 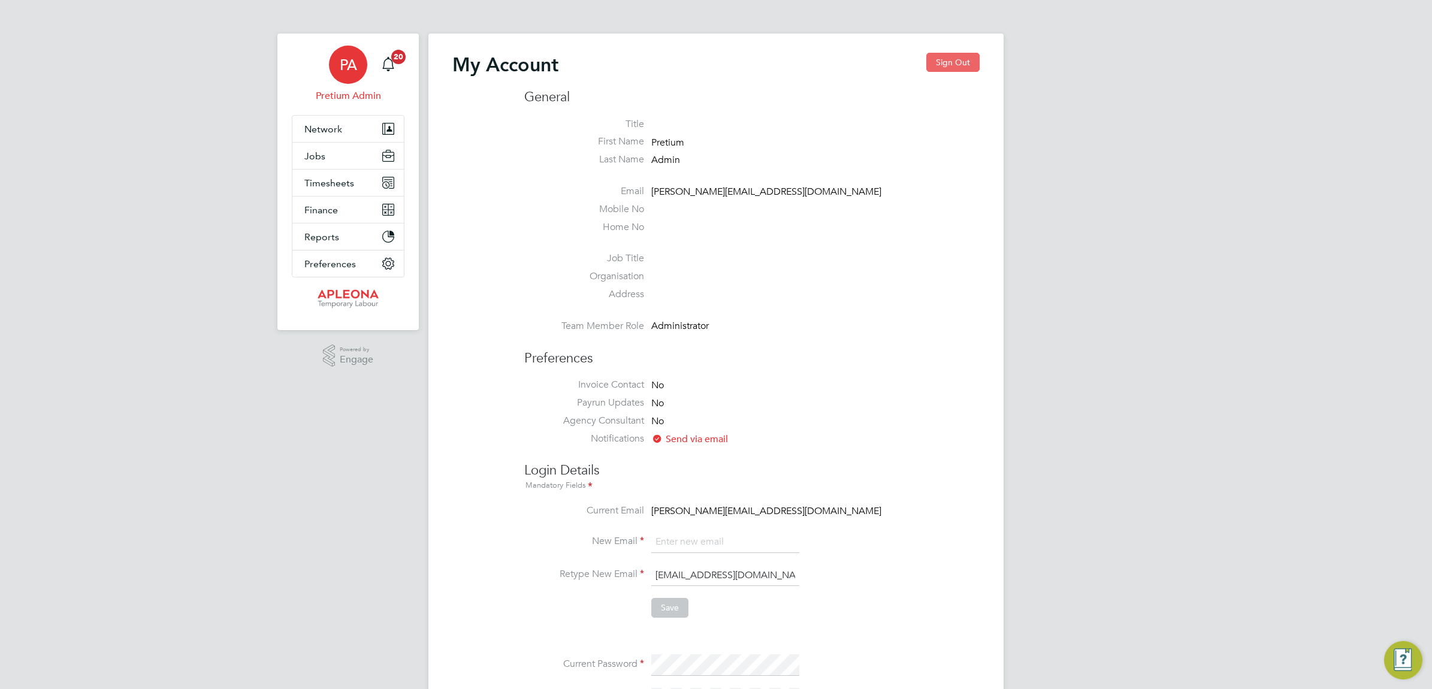 What do you see at coordinates (323, 129) in the screenshot?
I see `span: Network` at bounding box center [323, 129].